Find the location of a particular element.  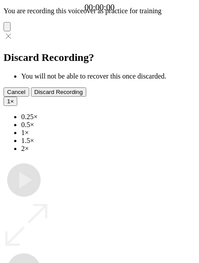

li: 1.5× is located at coordinates (108, 141).